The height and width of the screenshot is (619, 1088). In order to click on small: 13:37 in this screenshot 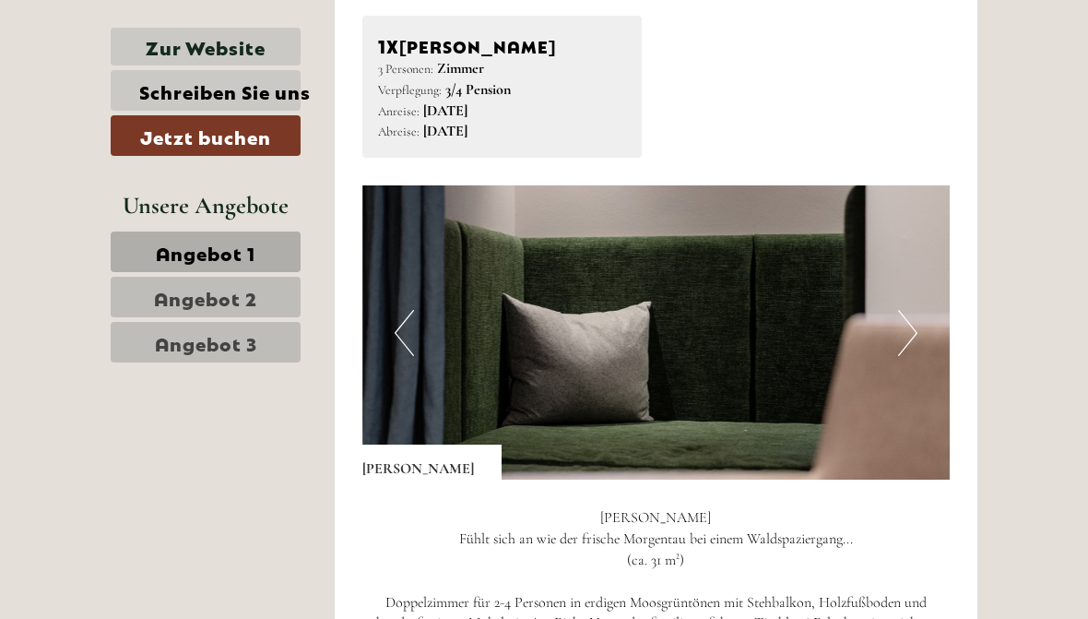, I will do `click(145, 96)`.